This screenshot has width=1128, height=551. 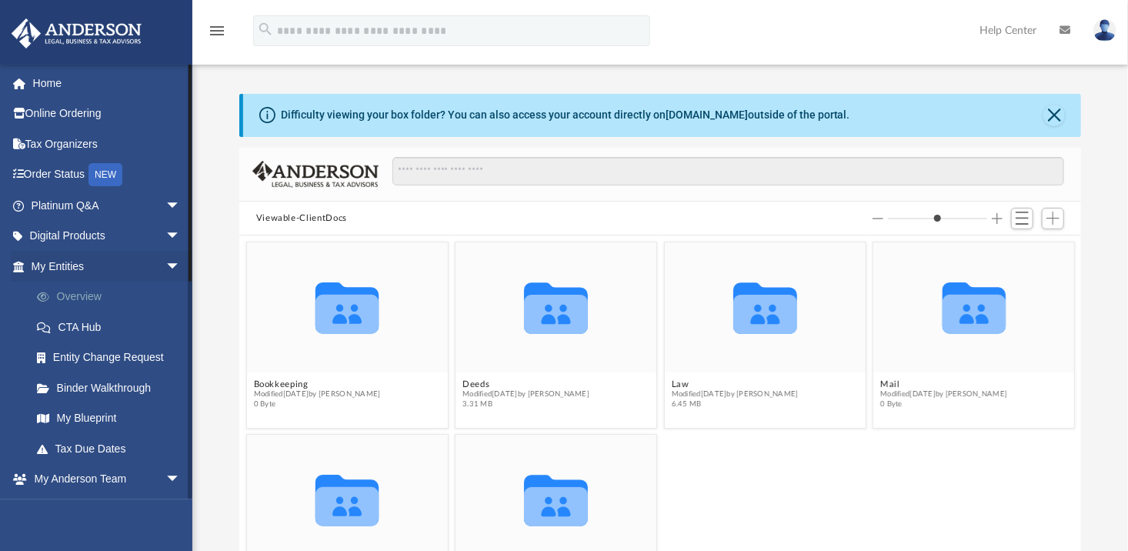 I want to click on input: Search files and folders, so click(x=729, y=172).